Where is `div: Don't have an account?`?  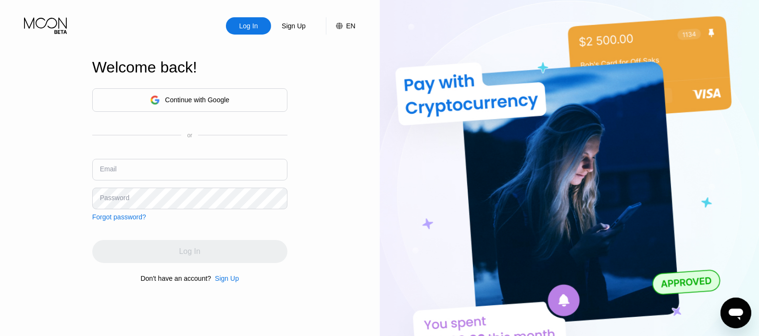 div: Don't have an account? is located at coordinates (176, 279).